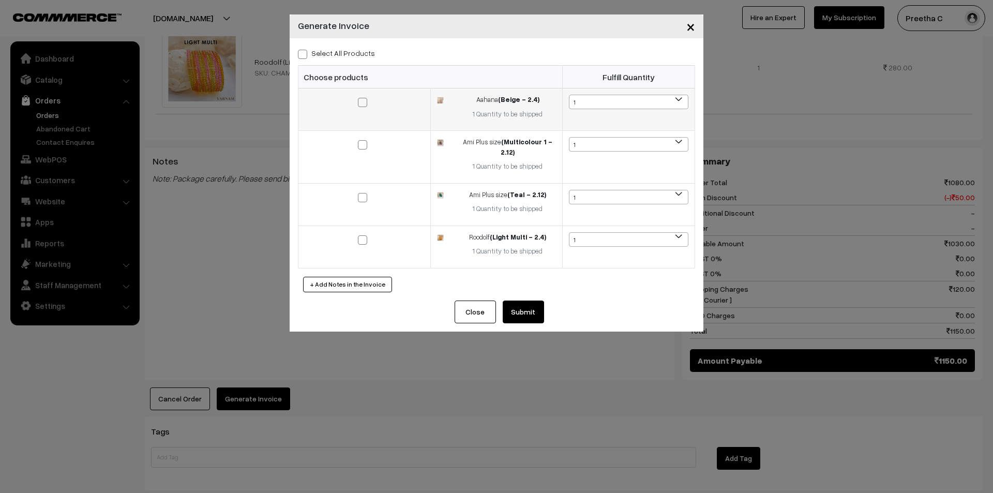 The height and width of the screenshot is (493, 993). Describe the element at coordinates (440, 142) in the screenshot. I see `img: 172457264013697.jpg` at that location.